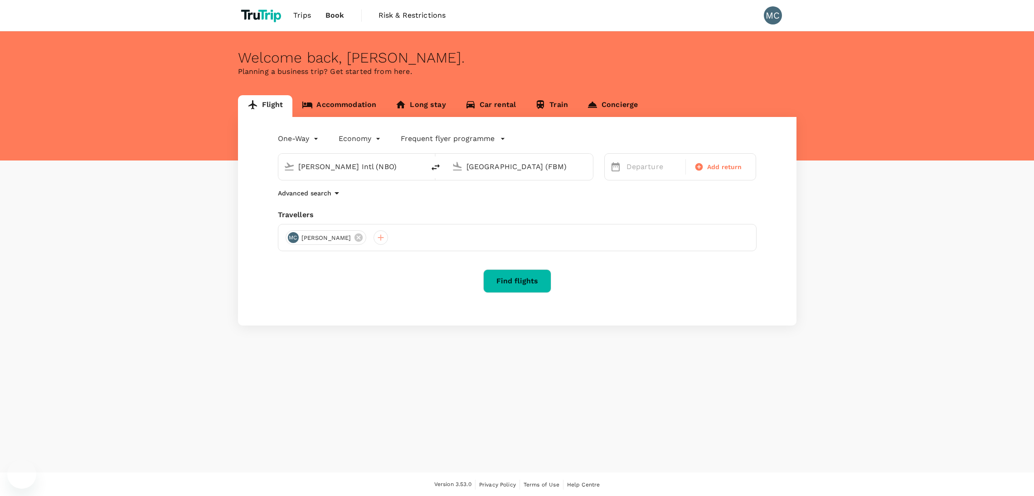 The height and width of the screenshot is (496, 1034). Describe the element at coordinates (497, 484) in the screenshot. I see `a: Privacy Policy` at that location.